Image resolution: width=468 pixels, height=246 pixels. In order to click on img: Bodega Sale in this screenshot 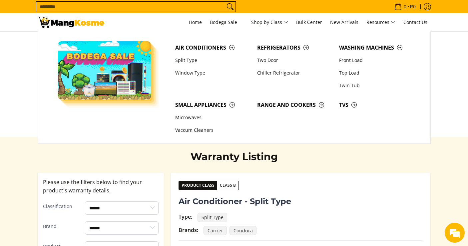, I will do `click(105, 70)`.